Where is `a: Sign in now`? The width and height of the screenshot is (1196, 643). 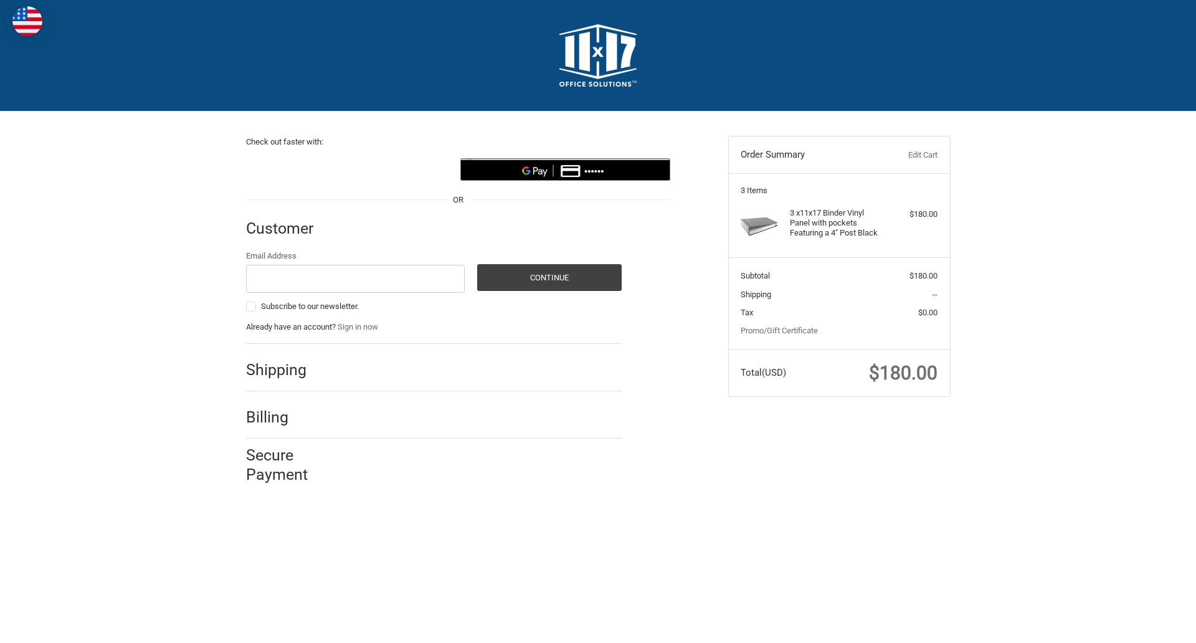 a: Sign in now is located at coordinates (357, 326).